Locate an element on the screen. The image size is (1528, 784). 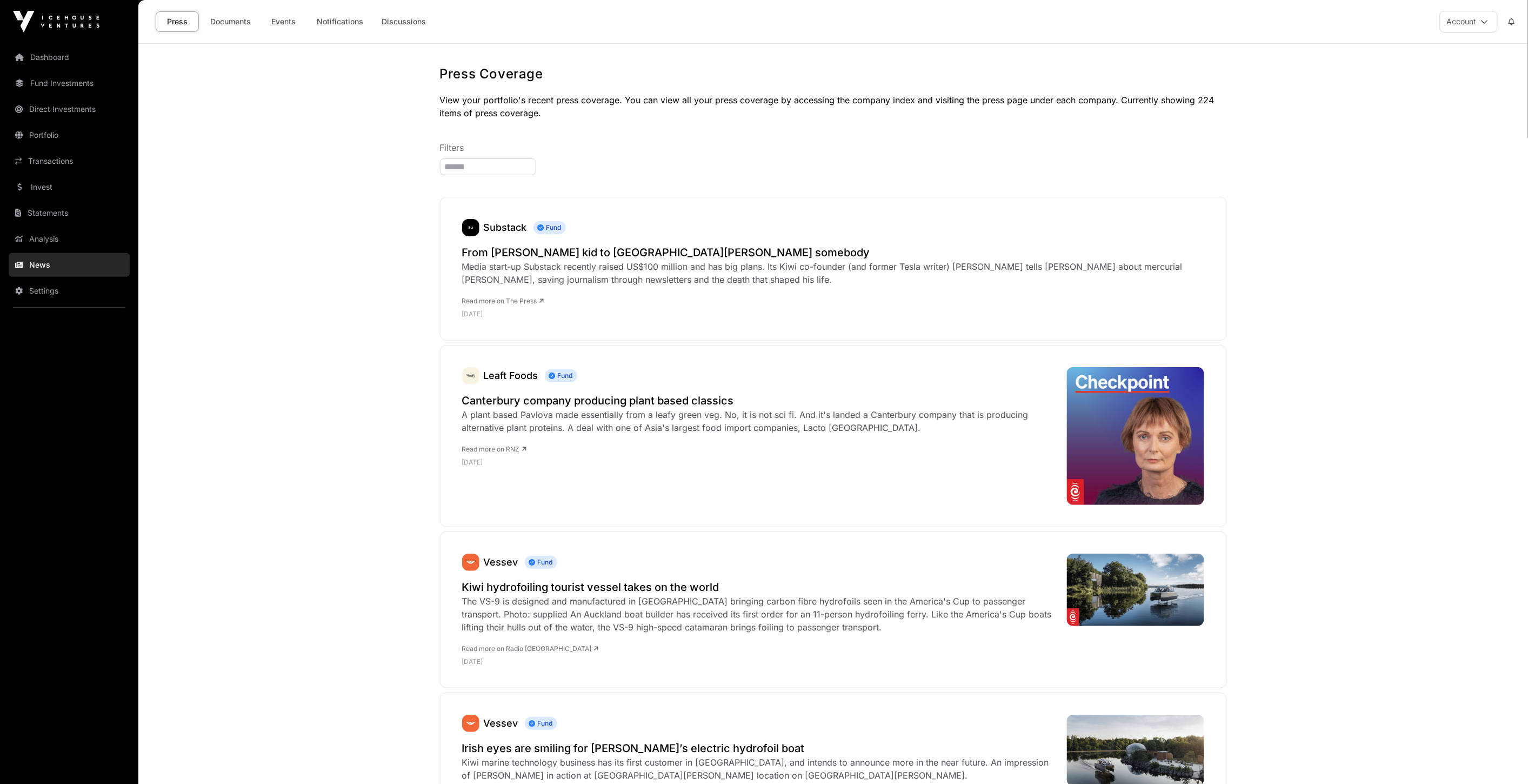
p: Filters is located at coordinates (834, 147).